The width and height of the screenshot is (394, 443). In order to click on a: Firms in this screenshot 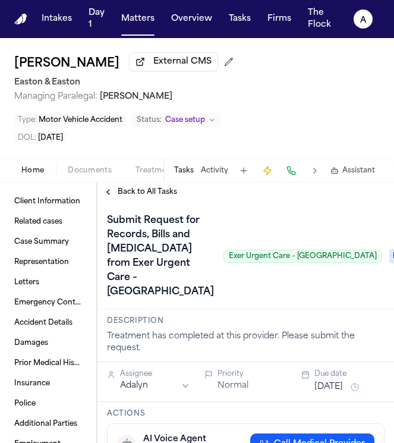, I will do `click(279, 19)`.